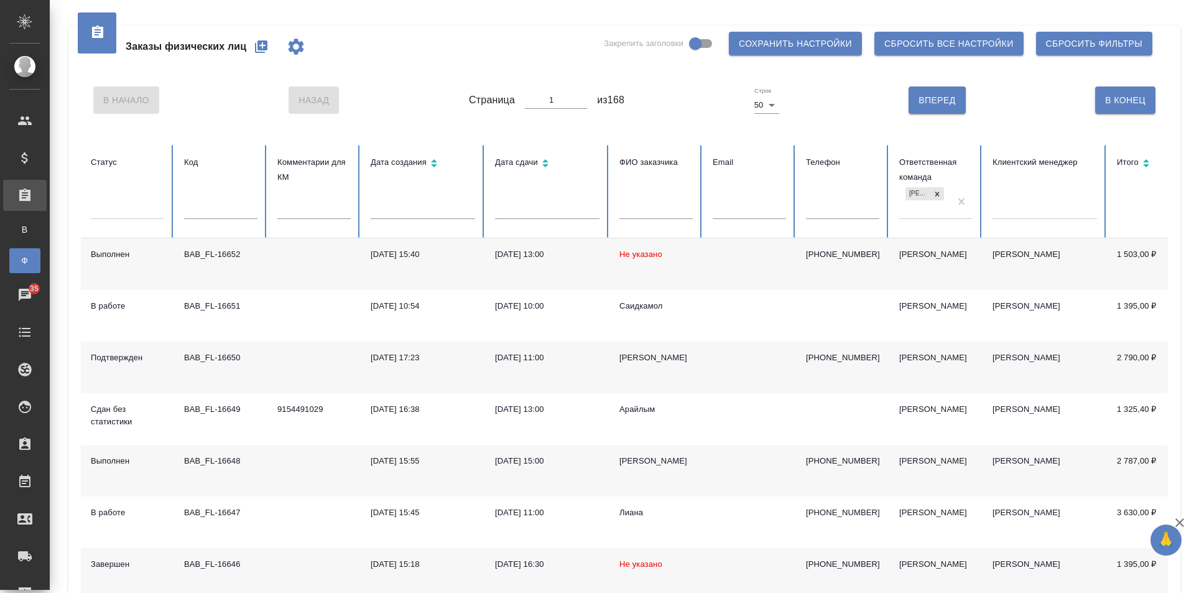  I want to click on button: Вперед, so click(937, 100).